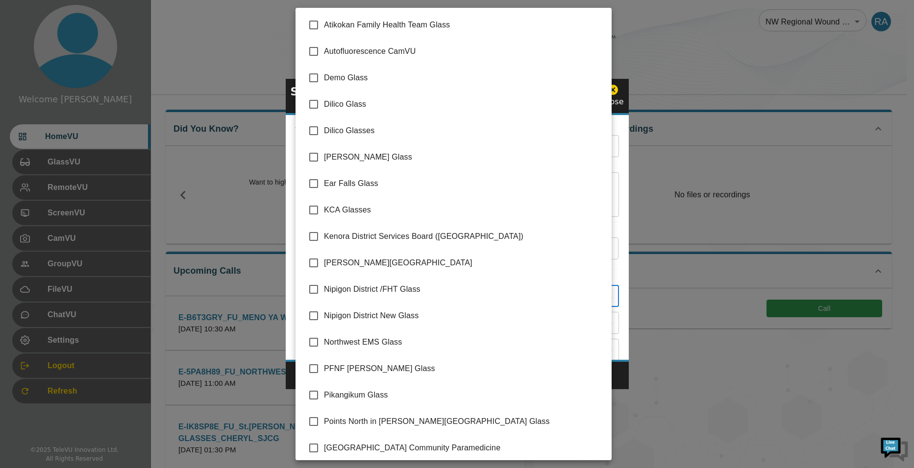 Image resolution: width=914 pixels, height=468 pixels. Describe the element at coordinates (96, 173) in the screenshot. I see `span: We're online!` at that location.